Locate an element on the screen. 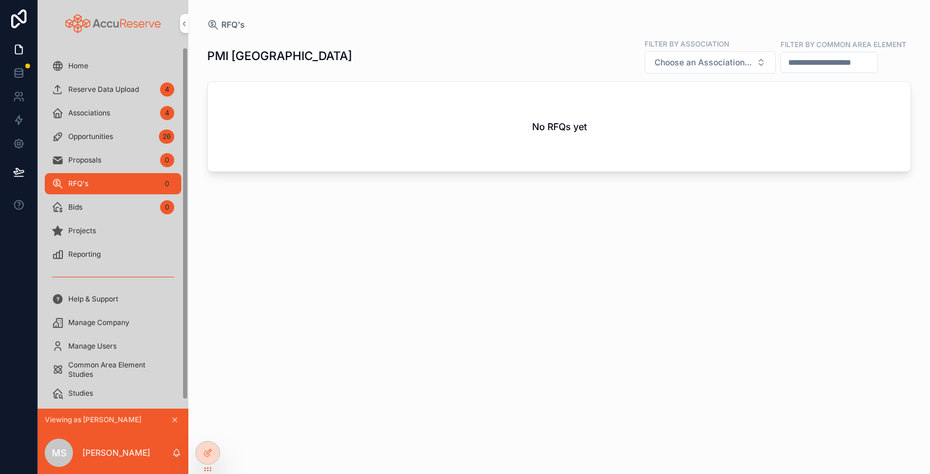 The width and height of the screenshot is (930, 474). span: Opportunities is located at coordinates (91, 137).